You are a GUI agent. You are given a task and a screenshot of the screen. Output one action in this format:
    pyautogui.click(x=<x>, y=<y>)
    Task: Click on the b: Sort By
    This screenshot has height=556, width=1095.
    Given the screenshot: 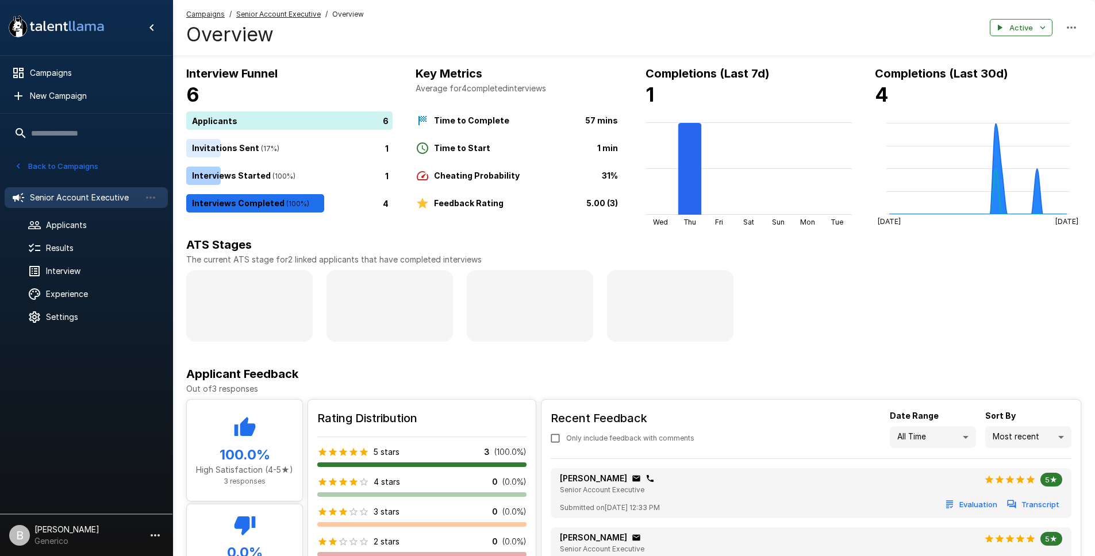 What is the action you would take?
    pyautogui.click(x=1000, y=415)
    